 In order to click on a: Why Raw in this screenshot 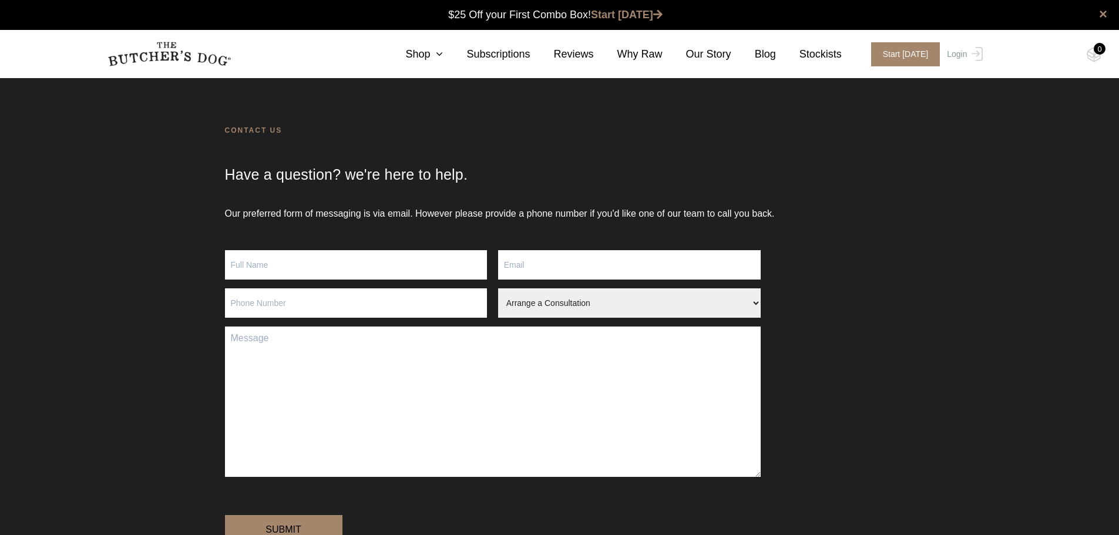, I will do `click(628, 54)`.